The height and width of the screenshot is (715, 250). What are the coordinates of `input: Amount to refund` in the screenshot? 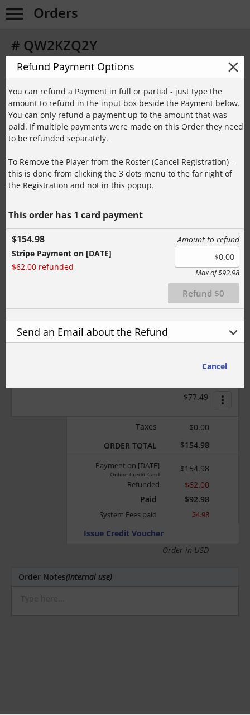 It's located at (207, 256).